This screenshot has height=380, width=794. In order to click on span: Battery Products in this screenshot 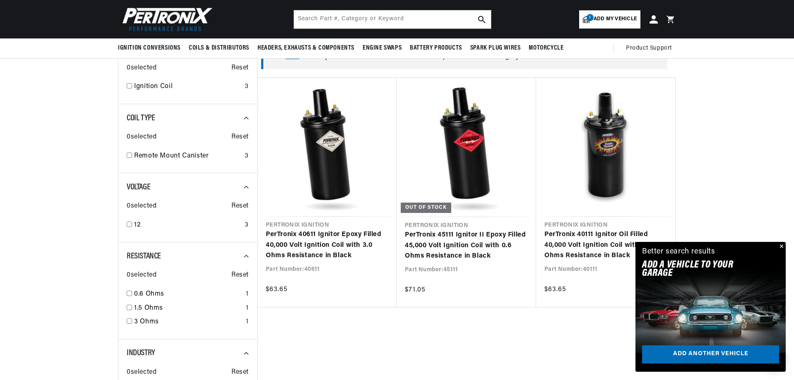, I will do `click(436, 48)`.